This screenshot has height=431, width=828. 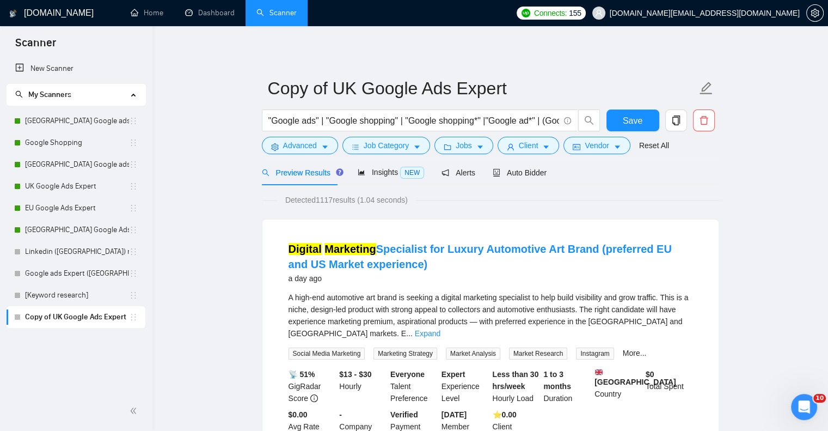 What do you see at coordinates (391, 172) in the screenshot?
I see `span: Insights` at bounding box center [391, 172].